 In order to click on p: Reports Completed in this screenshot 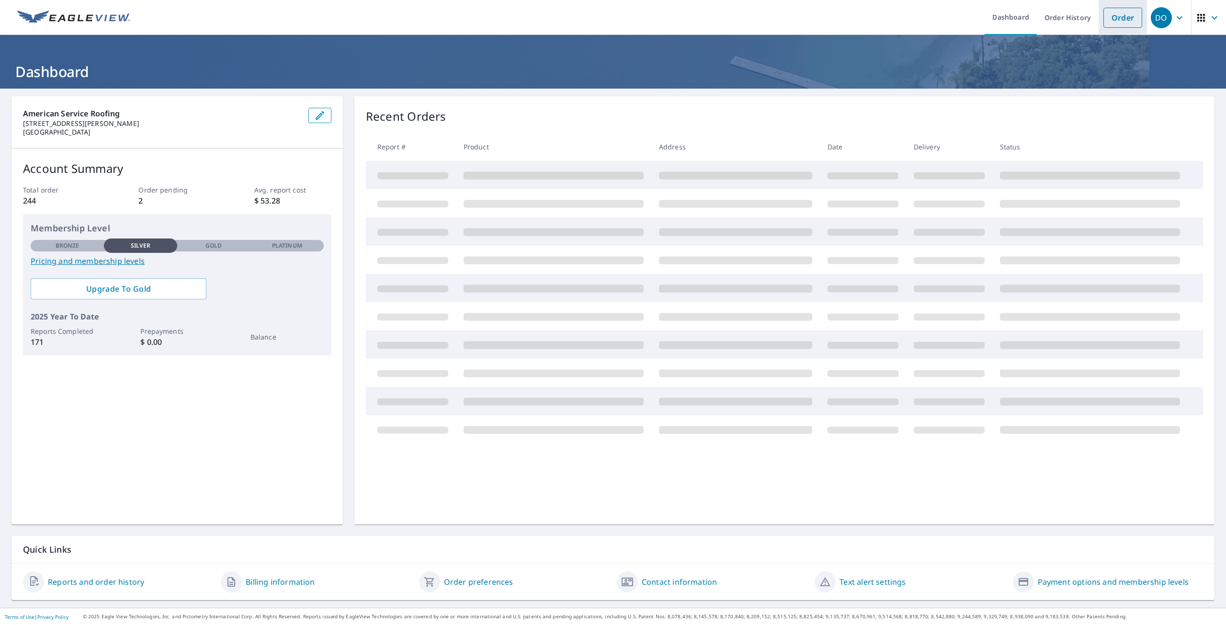, I will do `click(67, 331)`.